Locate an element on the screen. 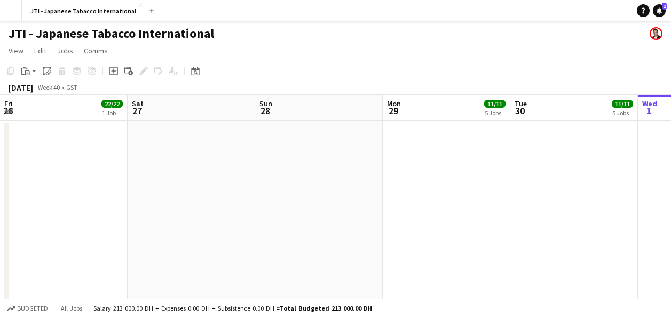 Image resolution: width=671 pixels, height=317 pixels. a: Edit is located at coordinates (40, 51).